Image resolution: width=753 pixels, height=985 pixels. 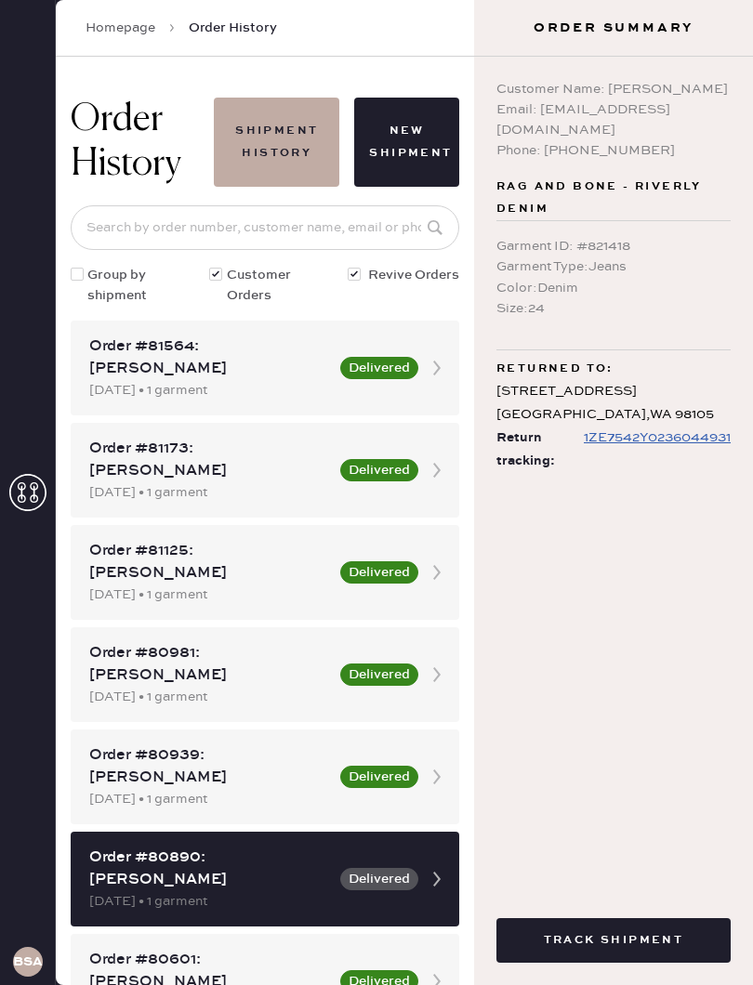 I want to click on button: Track Shipment, so click(x=613, y=941).